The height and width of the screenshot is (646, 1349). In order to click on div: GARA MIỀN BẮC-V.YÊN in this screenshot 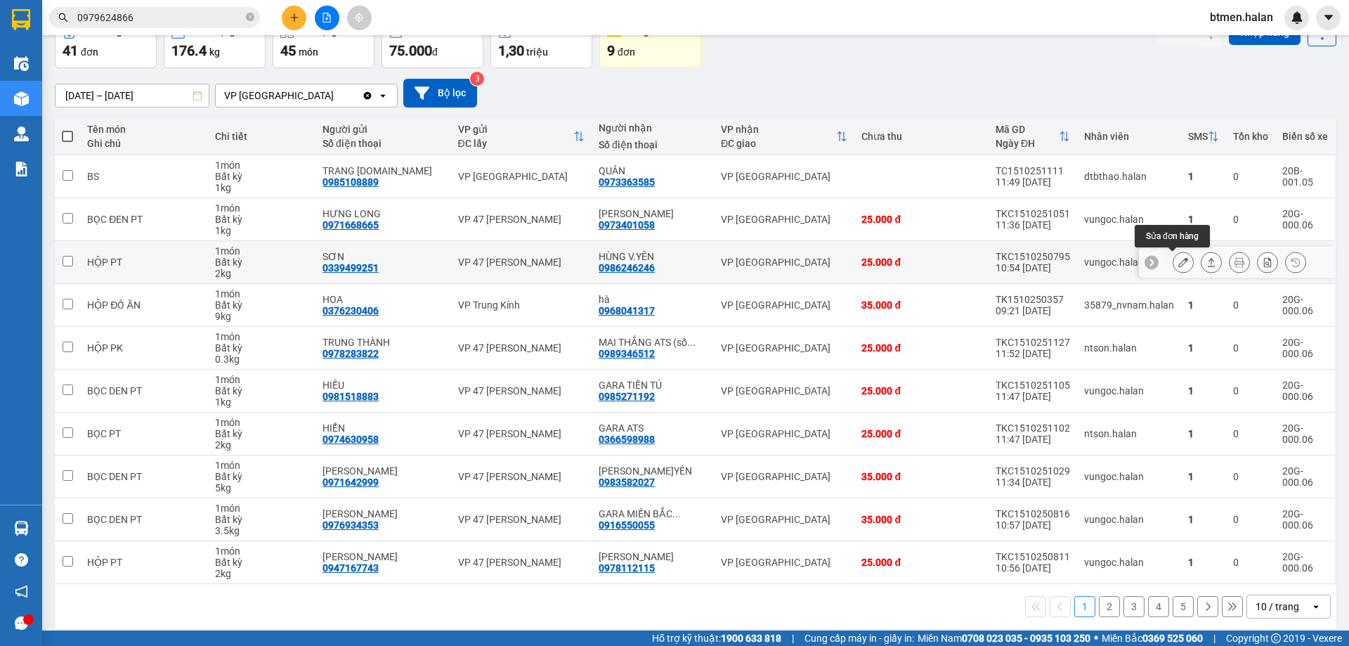, I will do `click(653, 514)`.